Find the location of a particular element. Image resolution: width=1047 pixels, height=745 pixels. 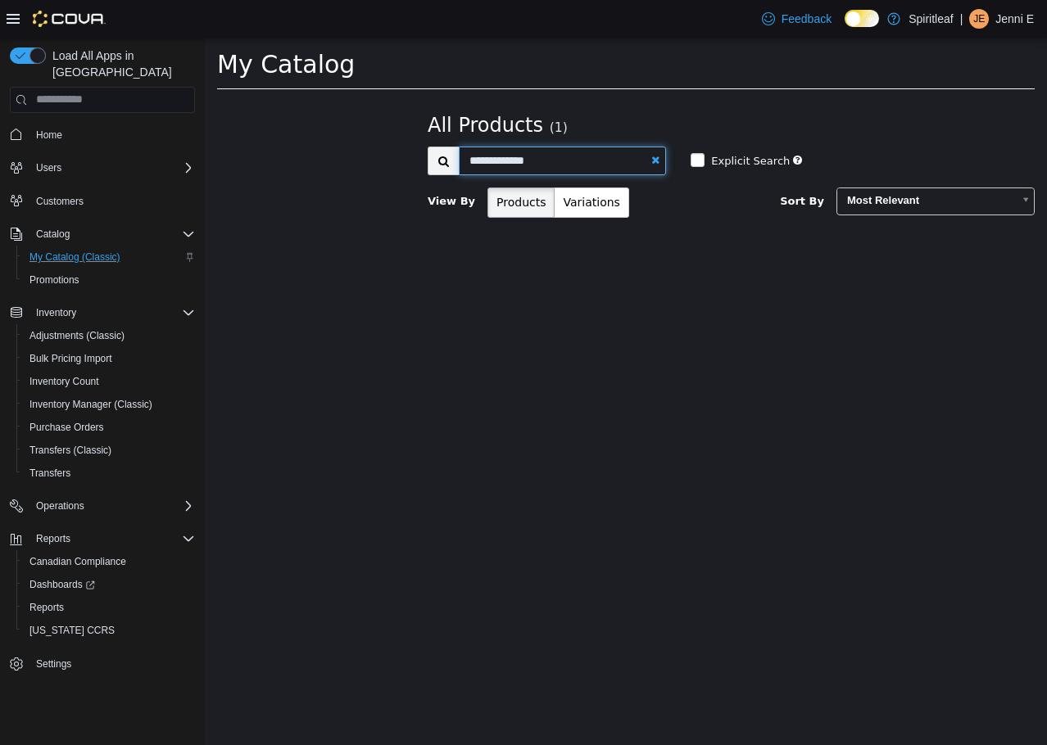

a: Settings is located at coordinates (53, 664).